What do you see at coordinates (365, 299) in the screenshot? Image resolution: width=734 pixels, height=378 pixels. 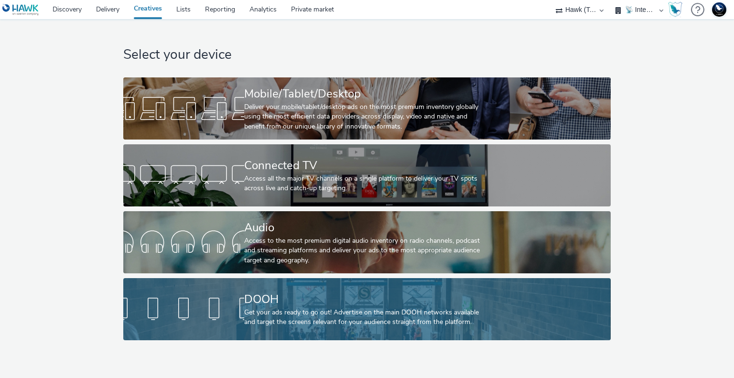 I see `div: DOOH` at bounding box center [365, 299].